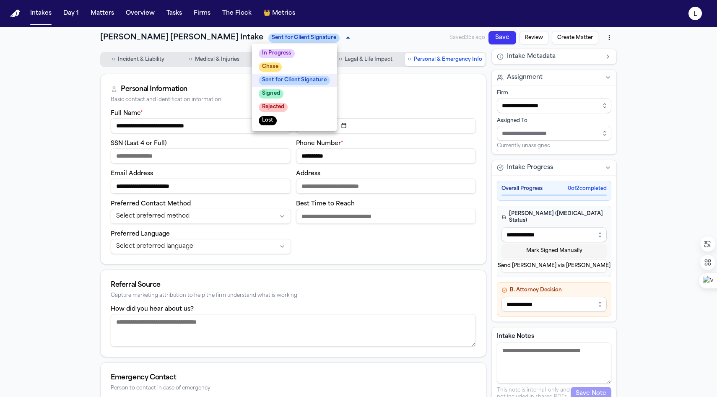 This screenshot has height=397, width=717. What do you see at coordinates (271, 94) in the screenshot?
I see `span: Signed` at bounding box center [271, 94].